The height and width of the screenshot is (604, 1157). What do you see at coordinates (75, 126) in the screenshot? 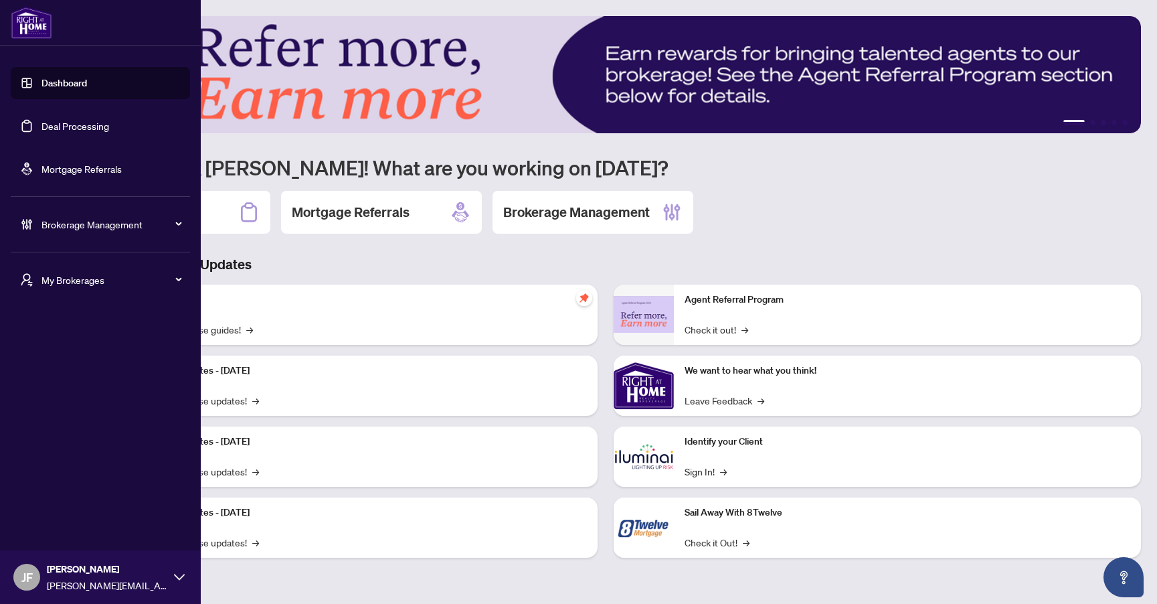
I see `a: Deal Processing` at bounding box center [75, 126].